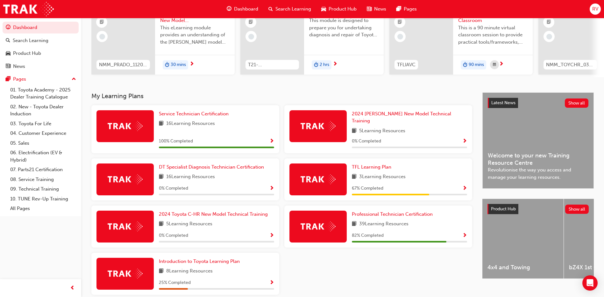  Describe the element at coordinates (246, 9) in the screenshot. I see `span: Dashboard` at that location.